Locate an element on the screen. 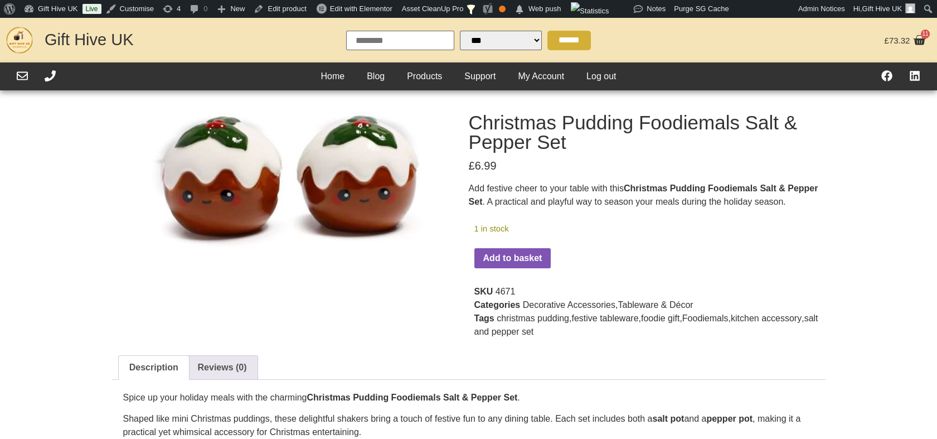 This screenshot has height=439, width=937. span: Edit with Elementor is located at coordinates (361, 8).